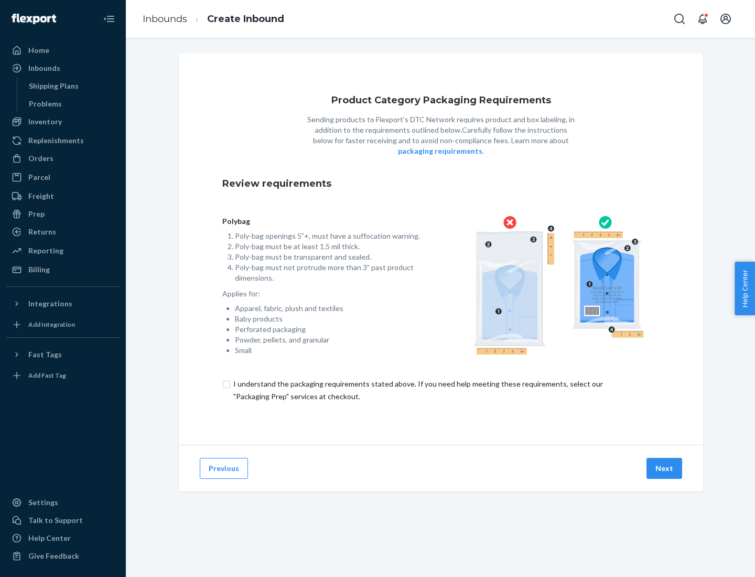  Describe the element at coordinates (329, 319) in the screenshot. I see `li: Baby products` at that location.